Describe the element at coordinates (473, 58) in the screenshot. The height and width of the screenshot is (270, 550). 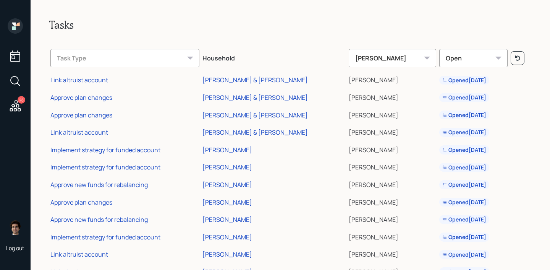
I see `div: Open` at that location.